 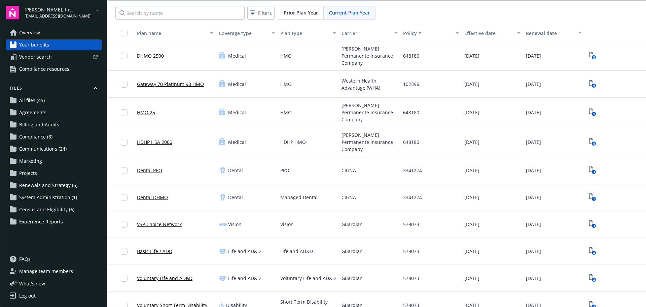 What do you see at coordinates (154, 142) in the screenshot?
I see `a: HDHP HSA 2000` at bounding box center [154, 142].